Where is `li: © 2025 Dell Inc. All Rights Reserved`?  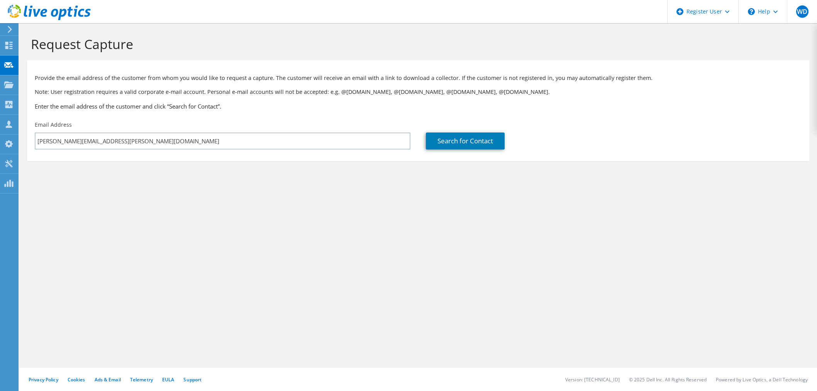
li: © 2025 Dell Inc. All Rights Reserved is located at coordinates (668, 379).